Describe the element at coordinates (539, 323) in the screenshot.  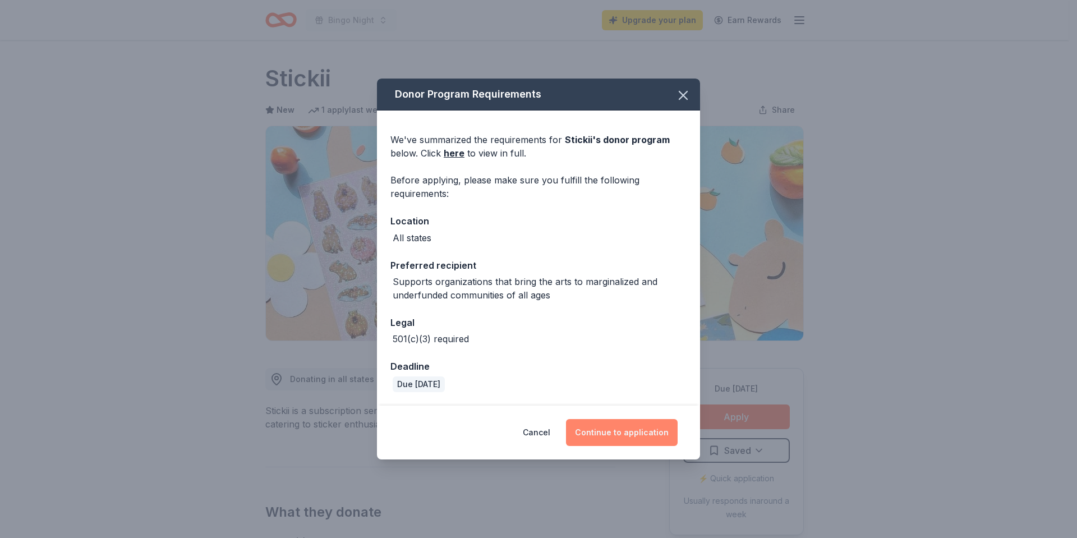
I see `div: Legal` at that location.